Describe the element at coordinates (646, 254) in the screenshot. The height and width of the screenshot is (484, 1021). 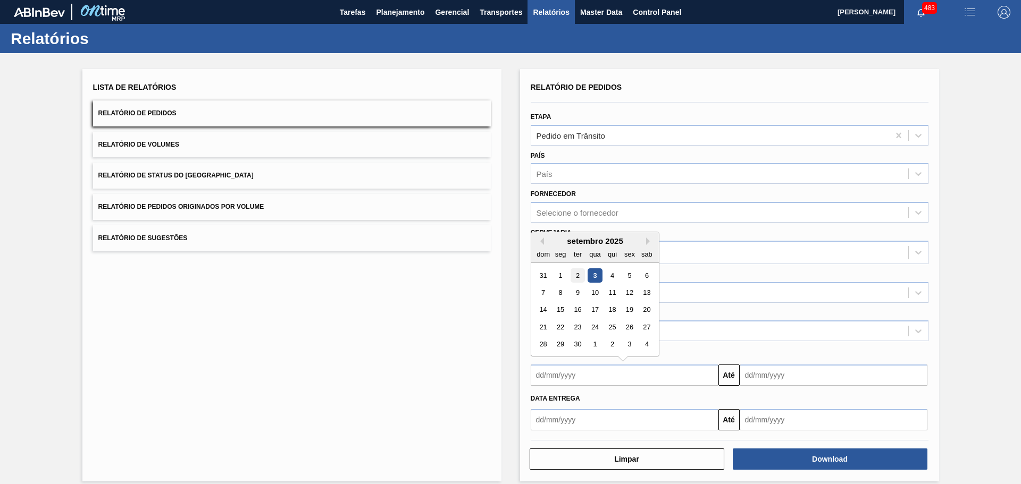
I see `div: sab` at that location.